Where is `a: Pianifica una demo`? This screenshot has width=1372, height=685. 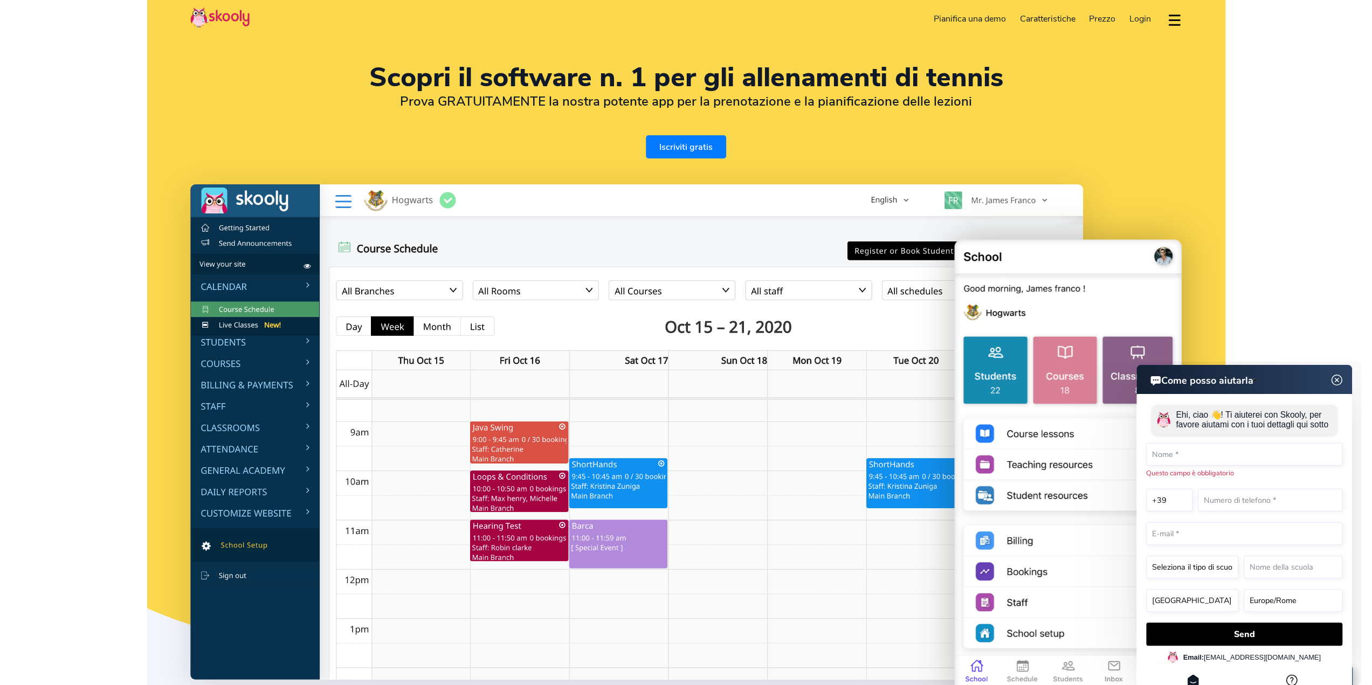 a: Pianifica una demo is located at coordinates (970, 19).